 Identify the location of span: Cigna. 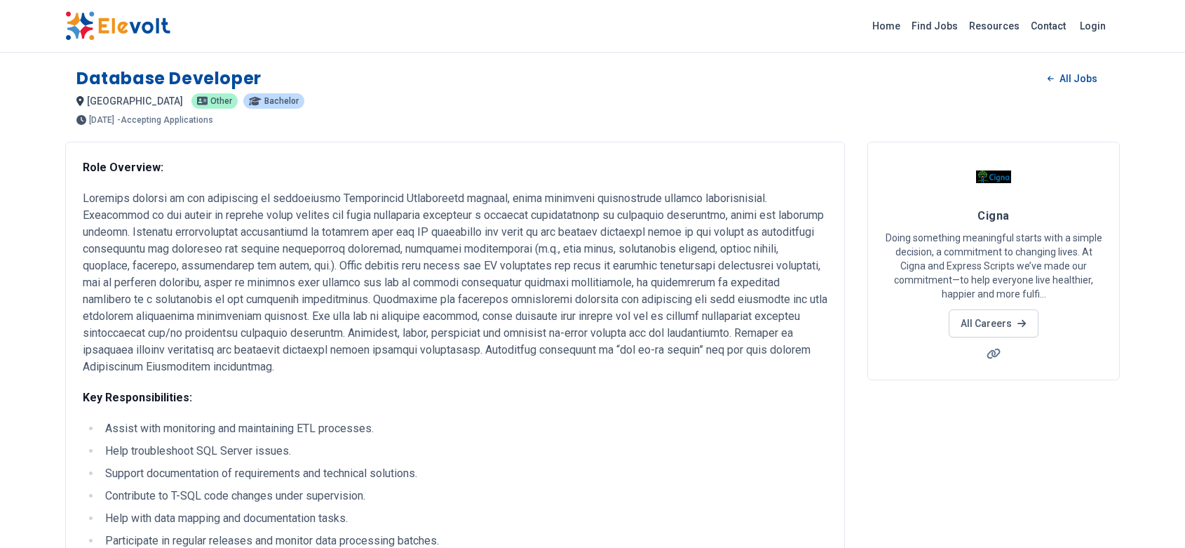
(993, 215).